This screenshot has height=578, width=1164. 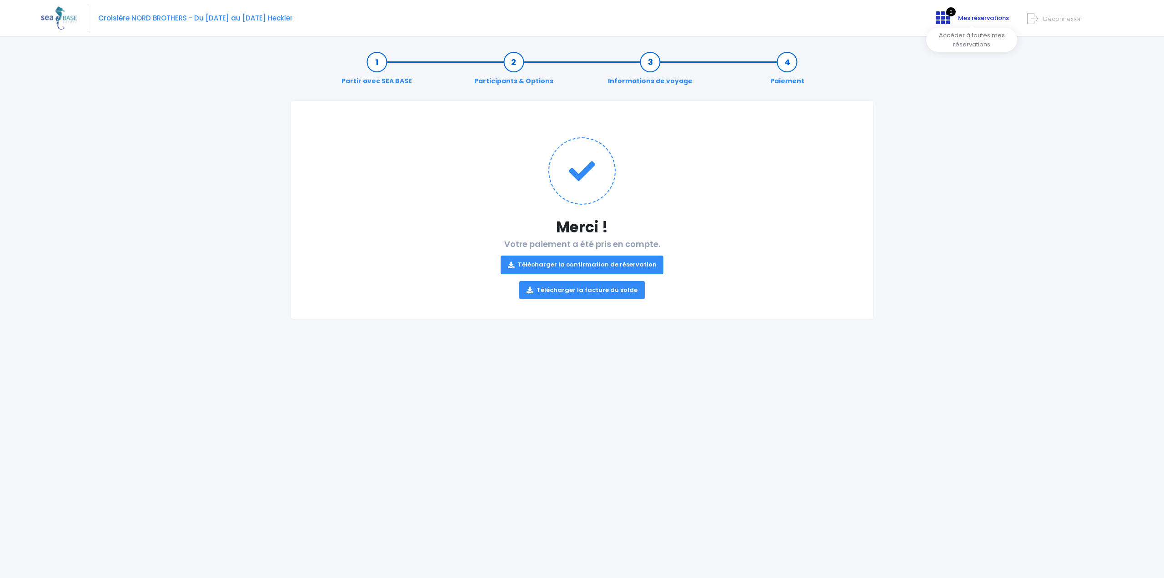 I want to click on span: Mes réservations, so click(x=983, y=18).